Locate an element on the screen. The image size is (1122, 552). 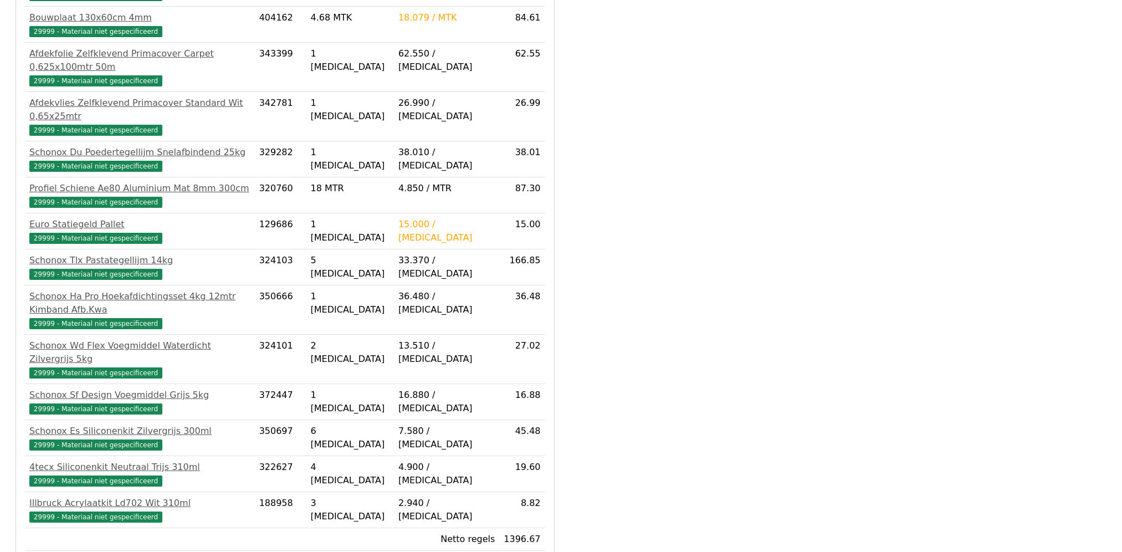
td: 404162 is located at coordinates (280, 24).